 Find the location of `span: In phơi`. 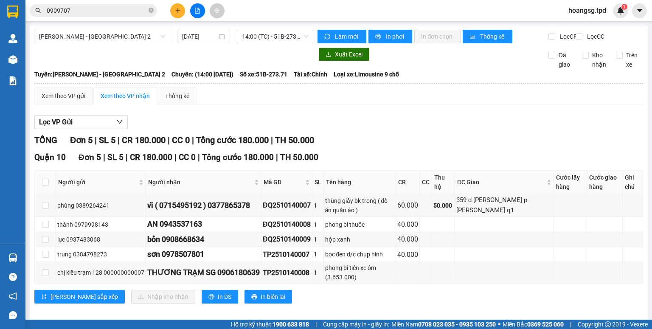

span: In phơi is located at coordinates (396, 37).